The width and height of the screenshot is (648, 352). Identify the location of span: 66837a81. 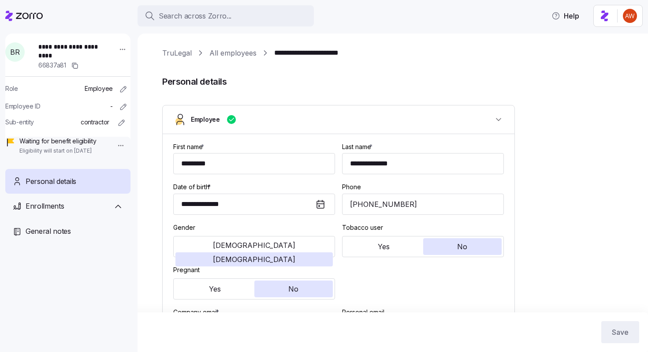
(52, 65).